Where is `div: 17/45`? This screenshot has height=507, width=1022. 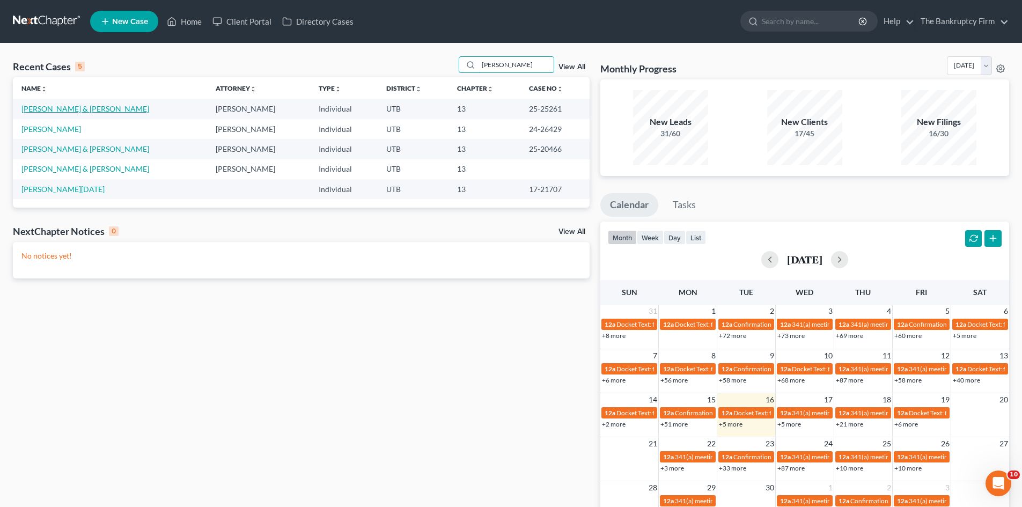
div: 17/45 is located at coordinates (805, 134).